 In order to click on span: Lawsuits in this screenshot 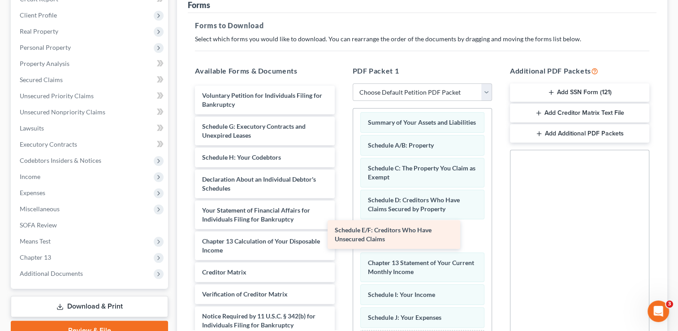, I will do `click(32, 128)`.